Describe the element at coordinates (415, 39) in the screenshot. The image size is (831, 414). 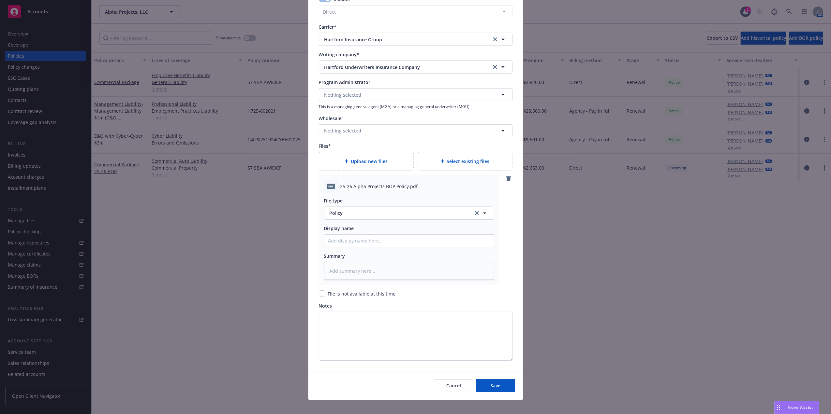
I see `button: Hartford Insurance Groupclear selection` at that location.